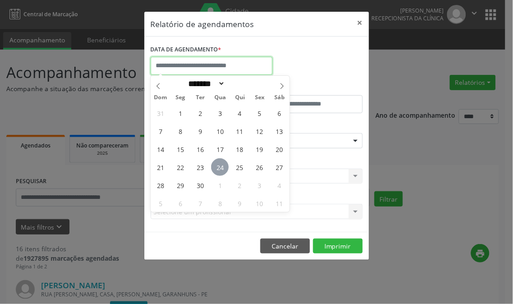 This screenshot has height=304, width=513. I want to click on span: Setembro 25, 2025, so click(240, 167).